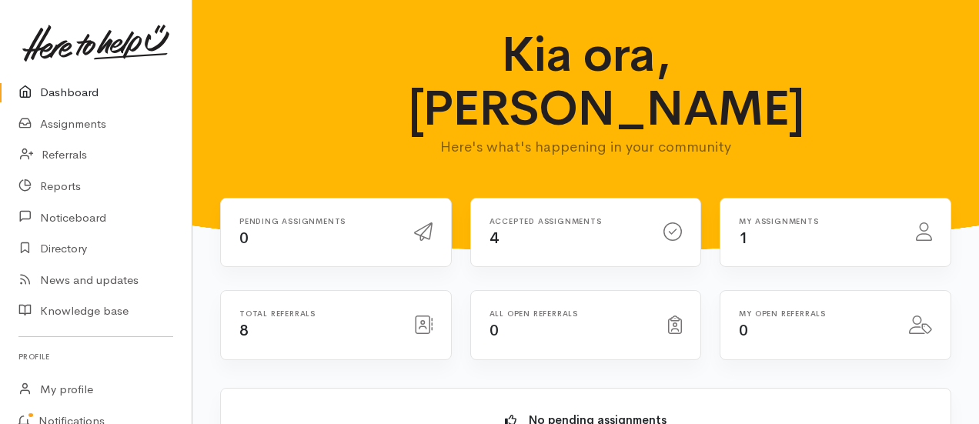  Describe the element at coordinates (570, 313) in the screenshot. I see `h6: All open referrals` at that location.